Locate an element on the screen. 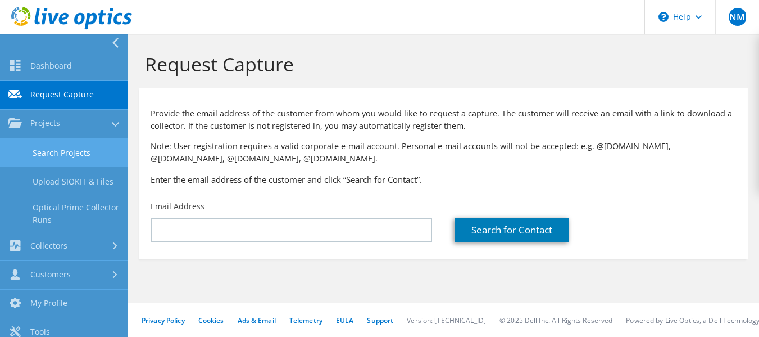 The image size is (759, 337). a: Telemetry is located at coordinates (306, 320).